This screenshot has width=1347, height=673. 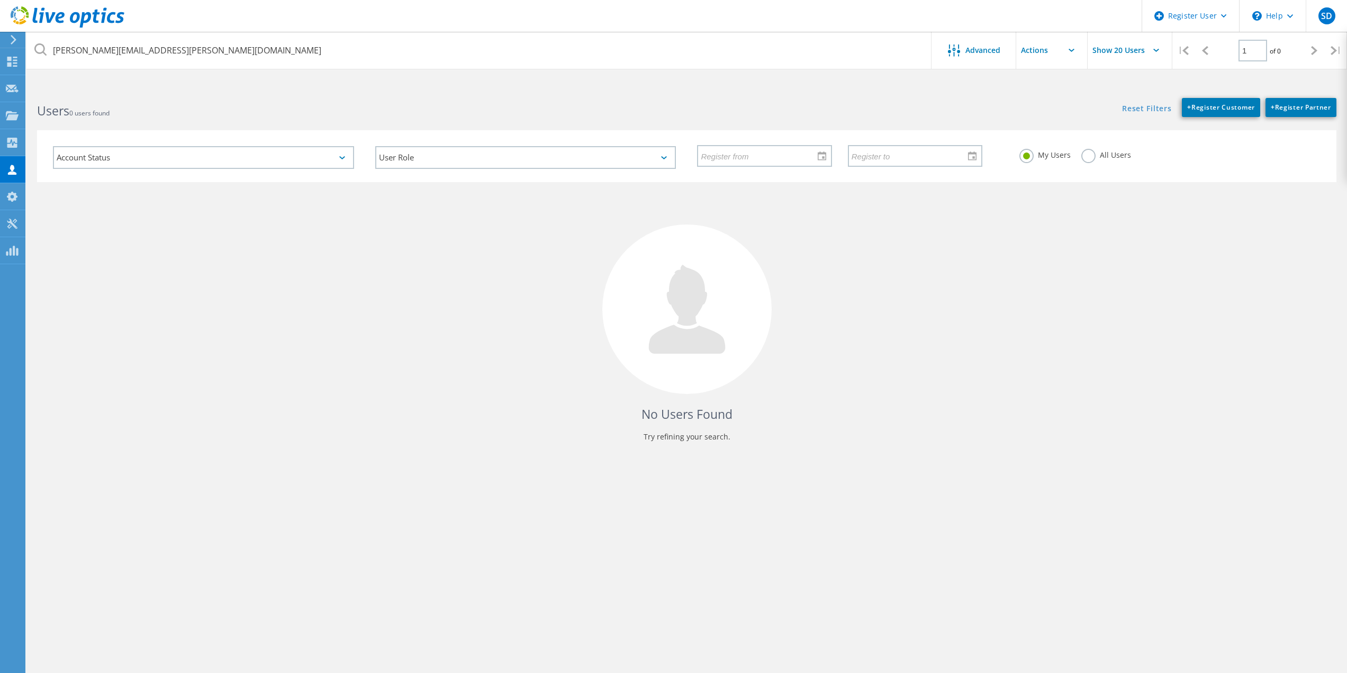 I want to click on label: All Users, so click(x=1106, y=154).